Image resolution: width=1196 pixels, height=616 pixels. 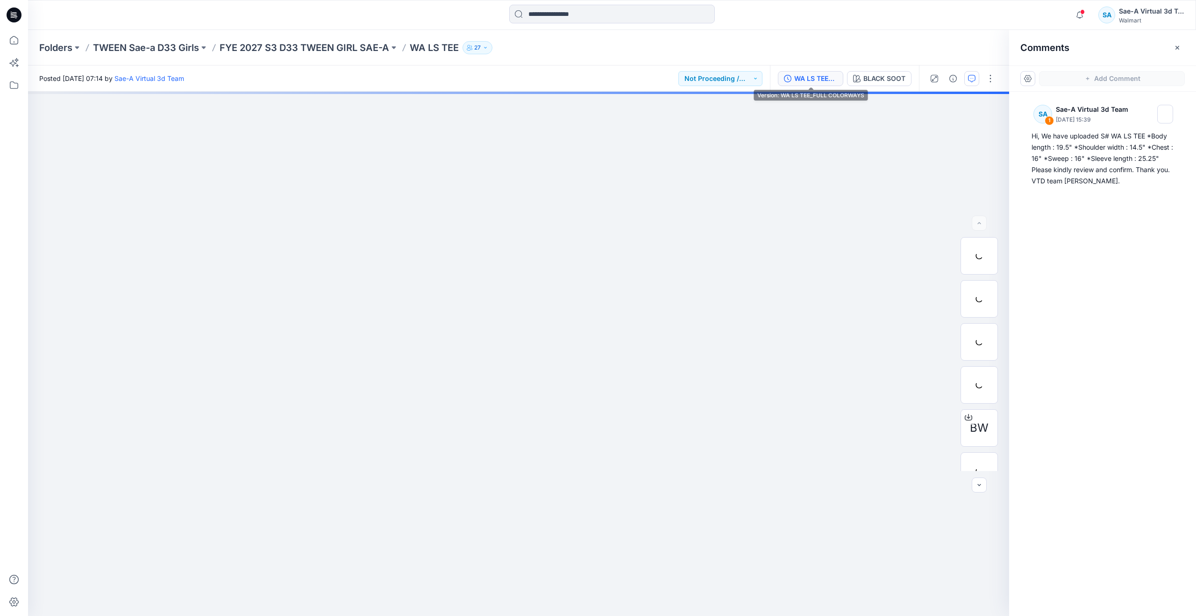 I want to click on p: TWEEN Sae-a D33 Girls, so click(x=146, y=48).